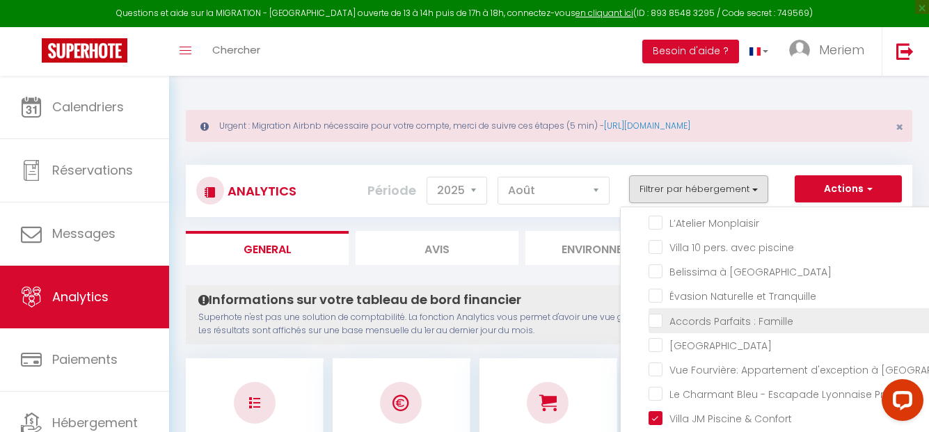 The image size is (929, 432). Describe the element at coordinates (830, 51) in the screenshot. I see `a: ... Meriem` at that location.